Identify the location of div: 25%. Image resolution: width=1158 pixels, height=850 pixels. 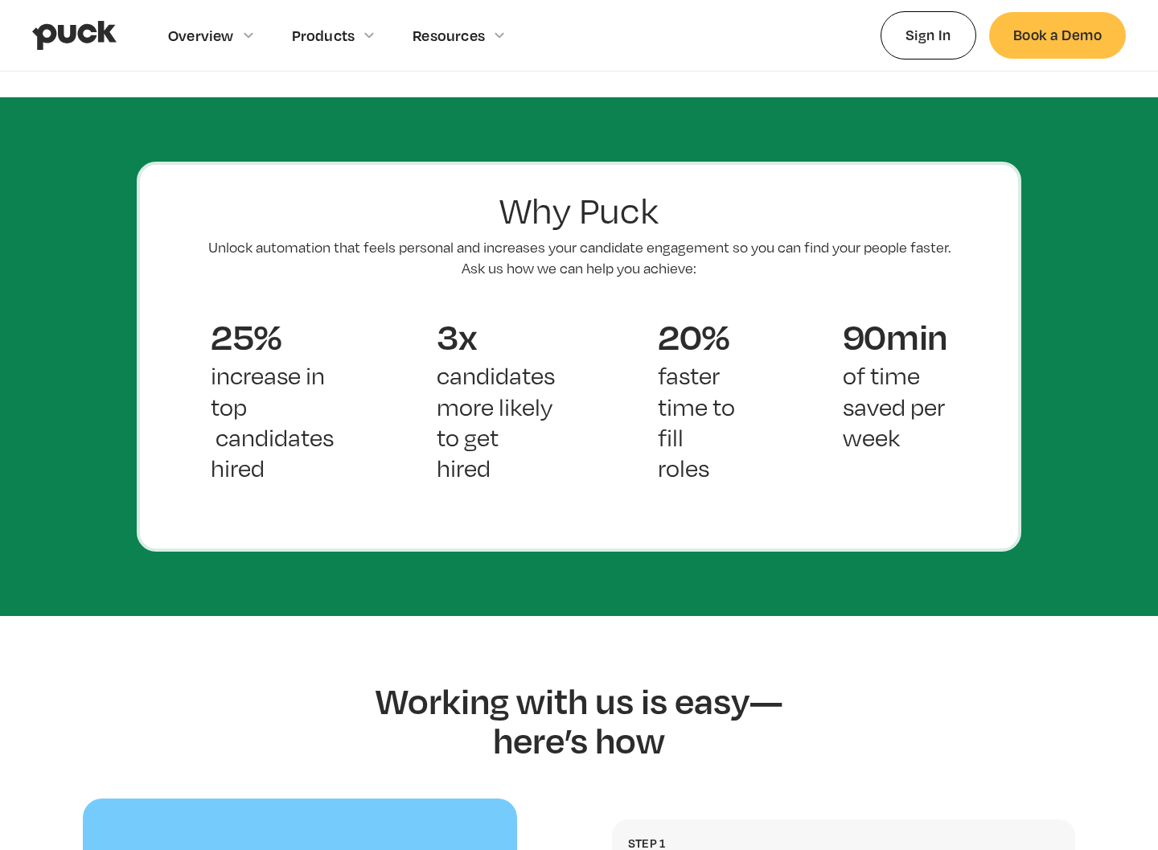
(272, 336).